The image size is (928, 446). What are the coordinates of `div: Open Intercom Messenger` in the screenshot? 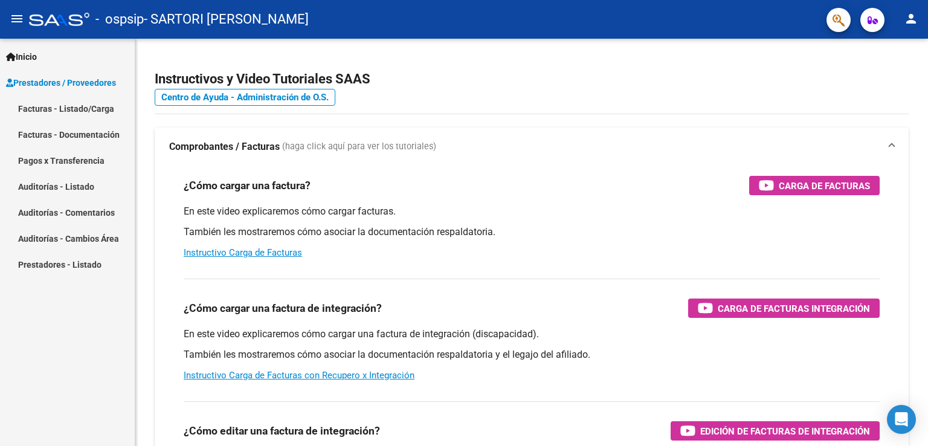 It's located at (902, 419).